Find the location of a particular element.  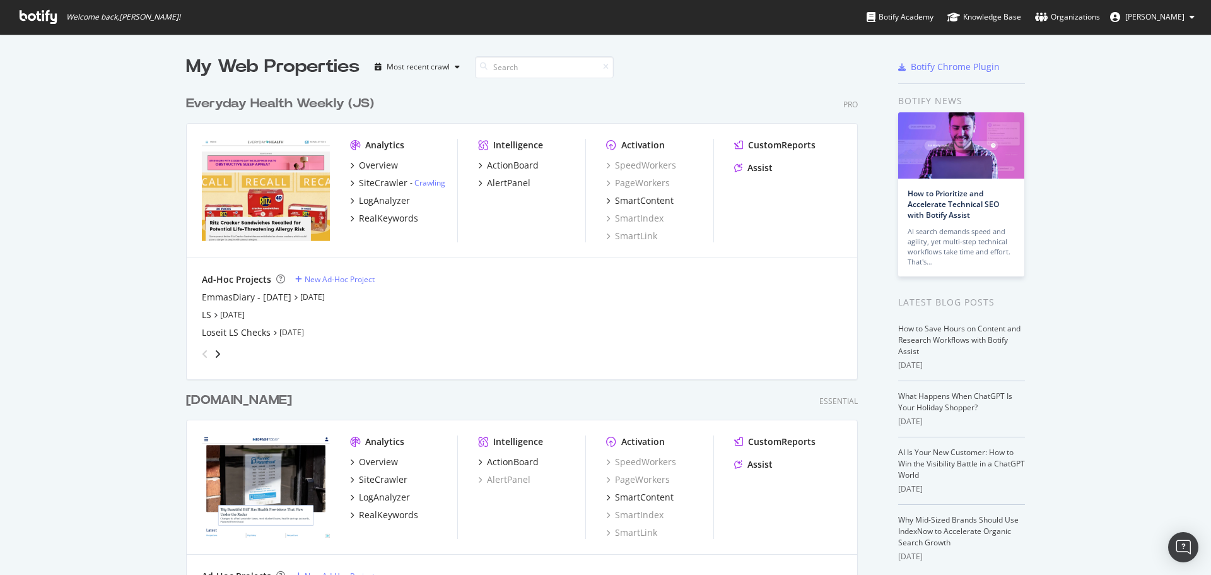

div: Overview is located at coordinates (379, 165).